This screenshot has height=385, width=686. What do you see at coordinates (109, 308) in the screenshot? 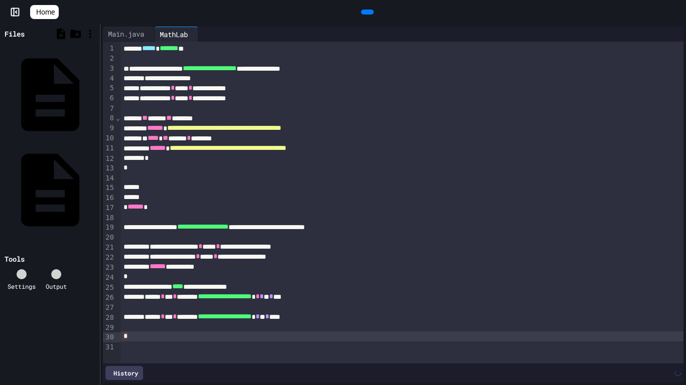
I see `div: 27` at bounding box center [109, 308].